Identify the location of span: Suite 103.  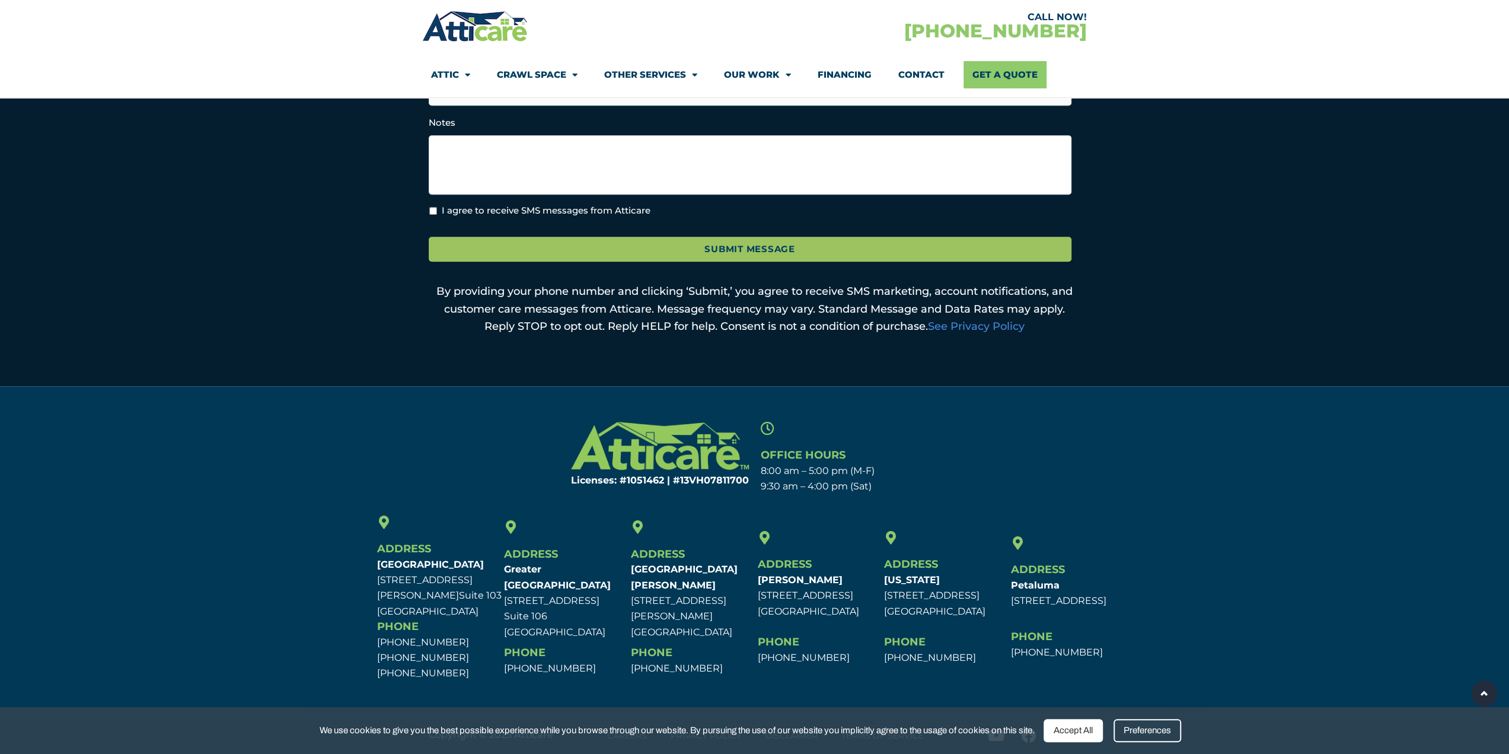
(480, 595).